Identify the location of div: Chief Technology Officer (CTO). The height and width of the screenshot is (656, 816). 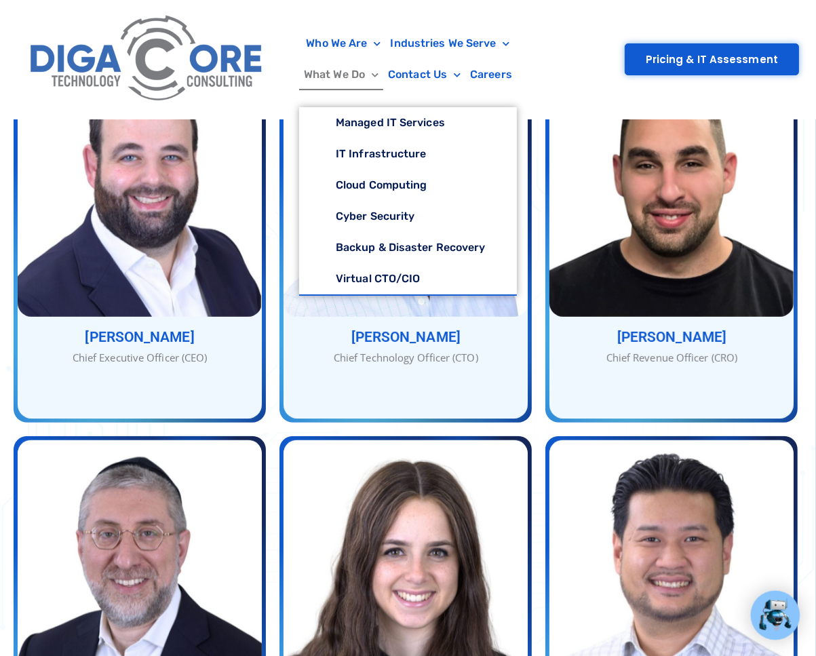
(406, 357).